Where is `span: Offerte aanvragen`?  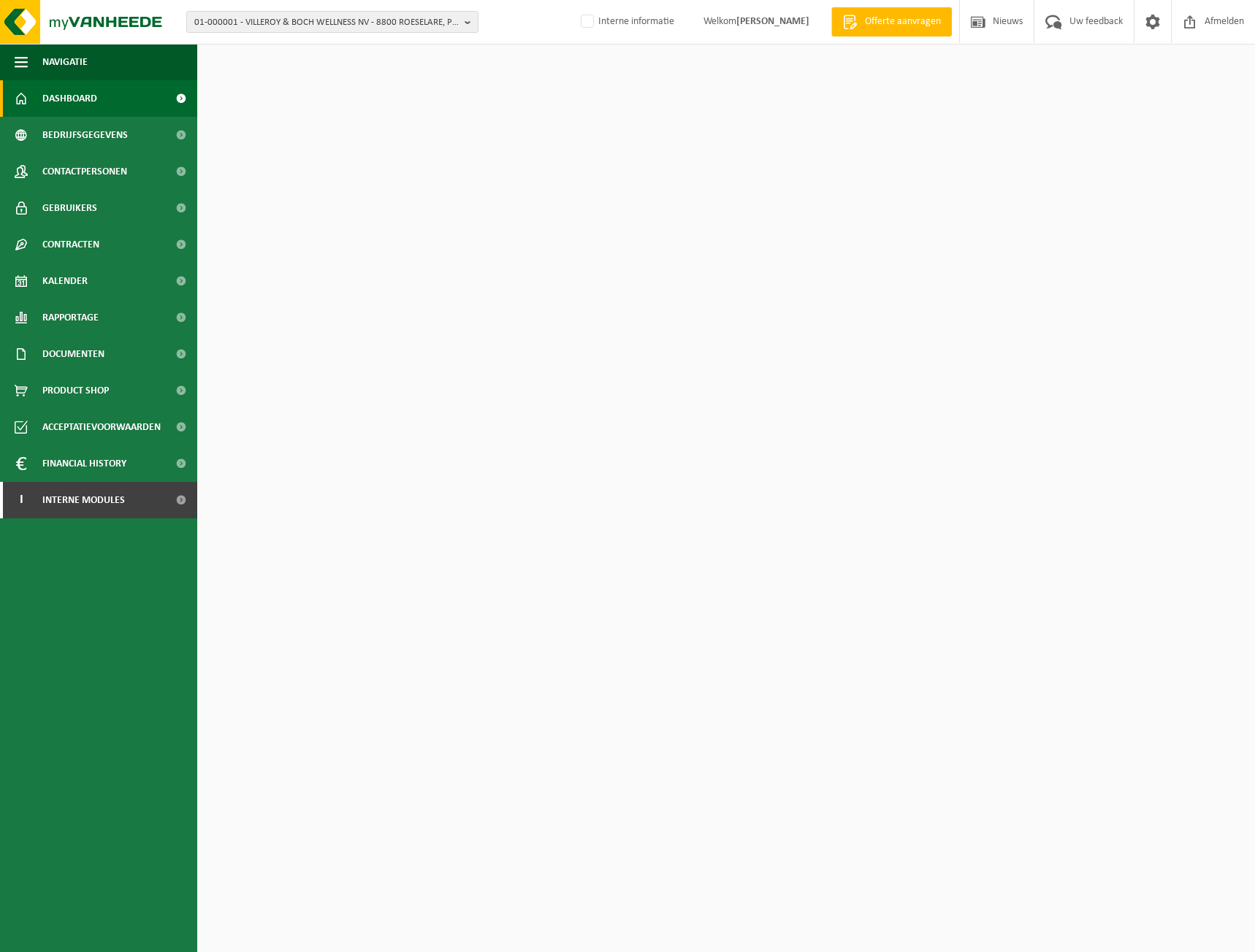 span: Offerte aanvragen is located at coordinates (903, 22).